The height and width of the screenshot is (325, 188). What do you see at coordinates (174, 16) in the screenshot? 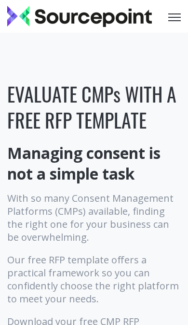
I see `button: Open main navigation` at bounding box center [174, 16].